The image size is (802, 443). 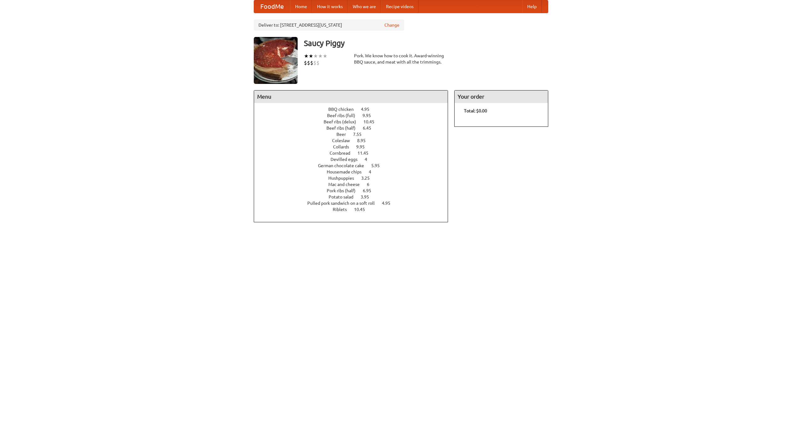 I want to click on a: Riblets 10.45, so click(x=354, y=209).